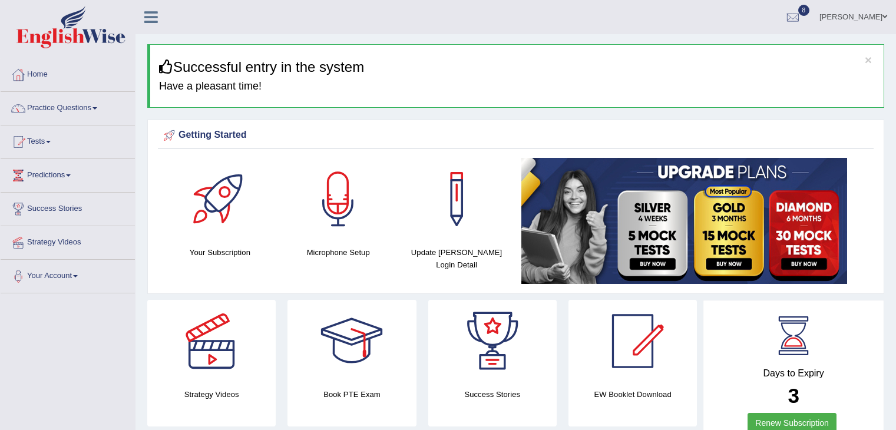 The image size is (896, 430). I want to click on a: Success Stories, so click(68, 207).